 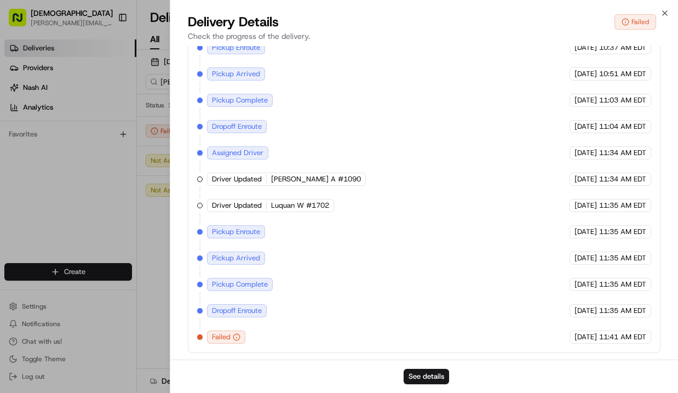 What do you see at coordinates (238, 153) in the screenshot?
I see `span: Assigned Driver` at bounding box center [238, 153].